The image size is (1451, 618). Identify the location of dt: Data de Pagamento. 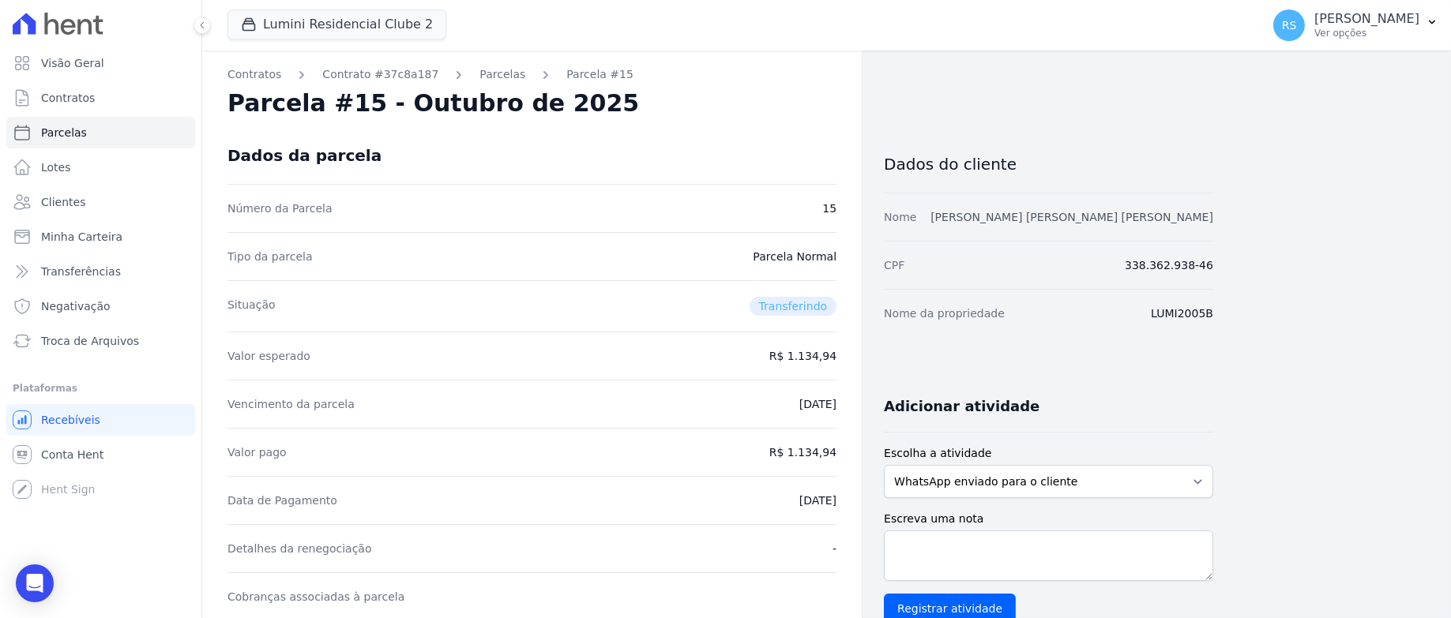
(282, 501).